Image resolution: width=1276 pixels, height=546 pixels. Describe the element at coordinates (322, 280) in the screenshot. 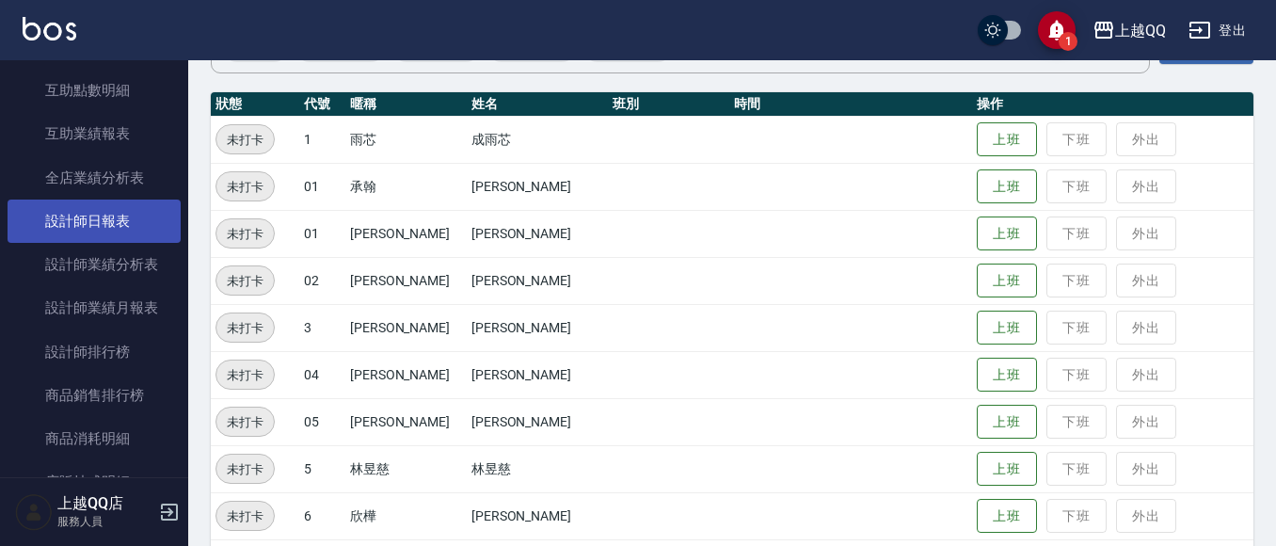

I see `td: 02` at that location.